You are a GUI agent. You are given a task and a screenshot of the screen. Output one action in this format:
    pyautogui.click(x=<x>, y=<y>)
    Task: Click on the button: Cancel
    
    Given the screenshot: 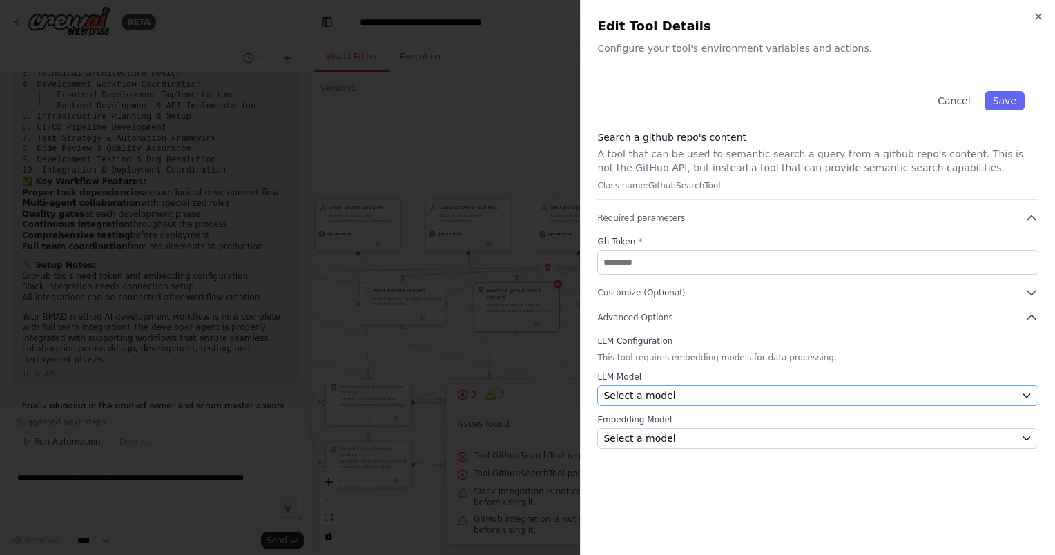 What is the action you would take?
    pyautogui.click(x=954, y=101)
    